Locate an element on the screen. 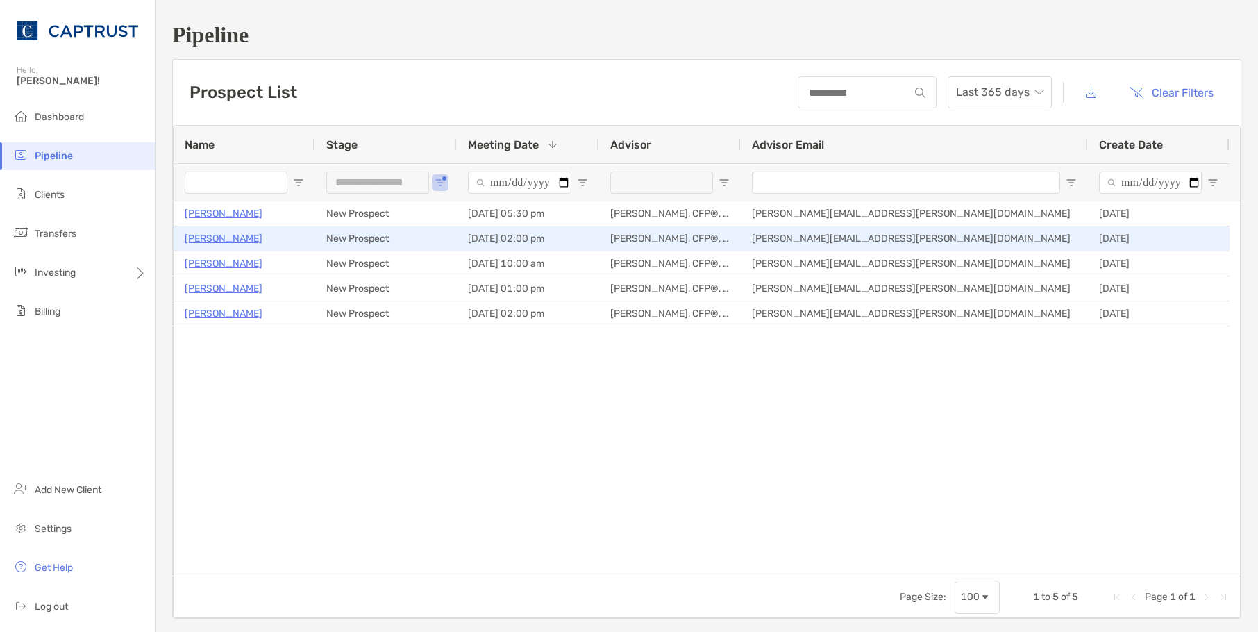 The width and height of the screenshot is (1258, 632). img: CAPTRUST Logo is located at coordinates (77, 31).